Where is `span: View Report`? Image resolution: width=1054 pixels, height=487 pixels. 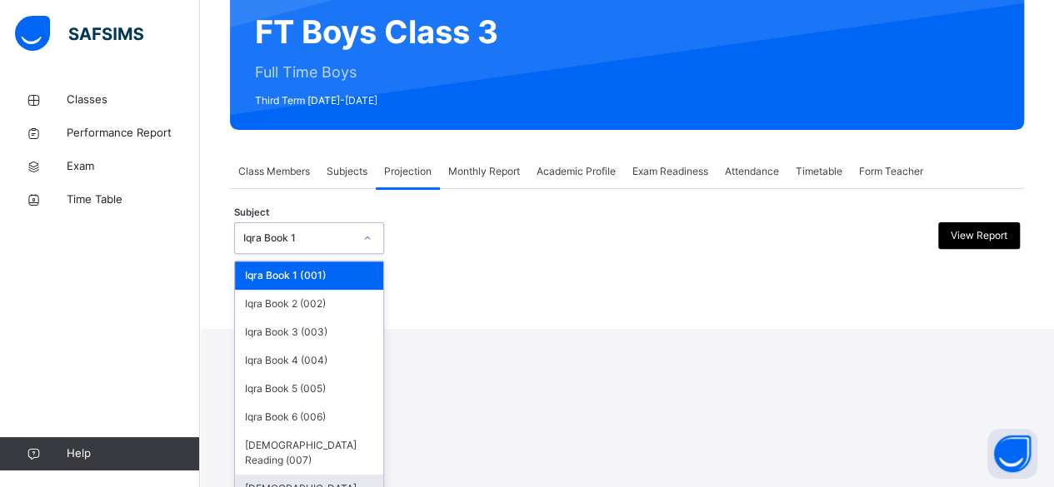 span: View Report is located at coordinates (979, 236).